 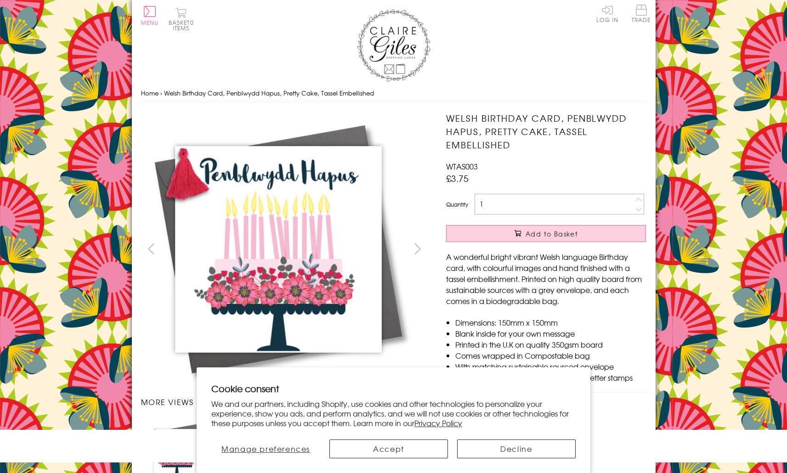 I want to click on img: Claire Giles Greetings Cards, so click(x=394, y=45).